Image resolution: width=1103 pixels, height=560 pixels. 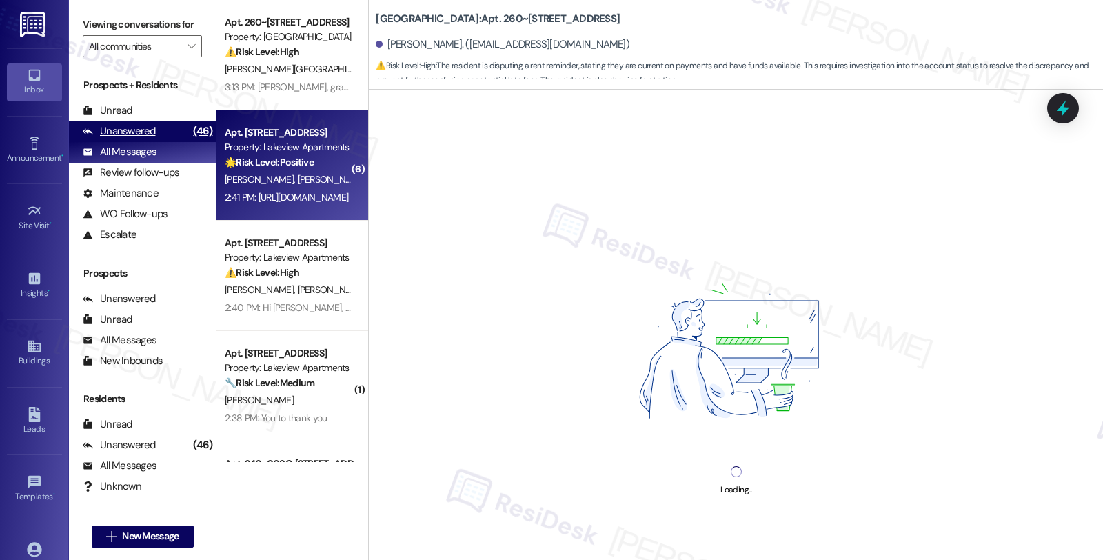 What do you see at coordinates (131, 172) in the screenshot?
I see `div: Review follow-ups` at bounding box center [131, 172].